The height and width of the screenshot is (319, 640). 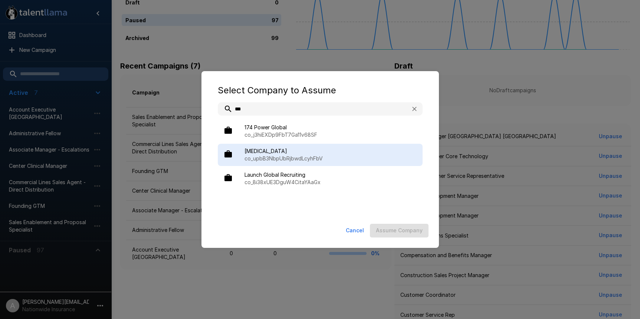 I want to click on span: 174 Power Global, so click(x=331, y=128).